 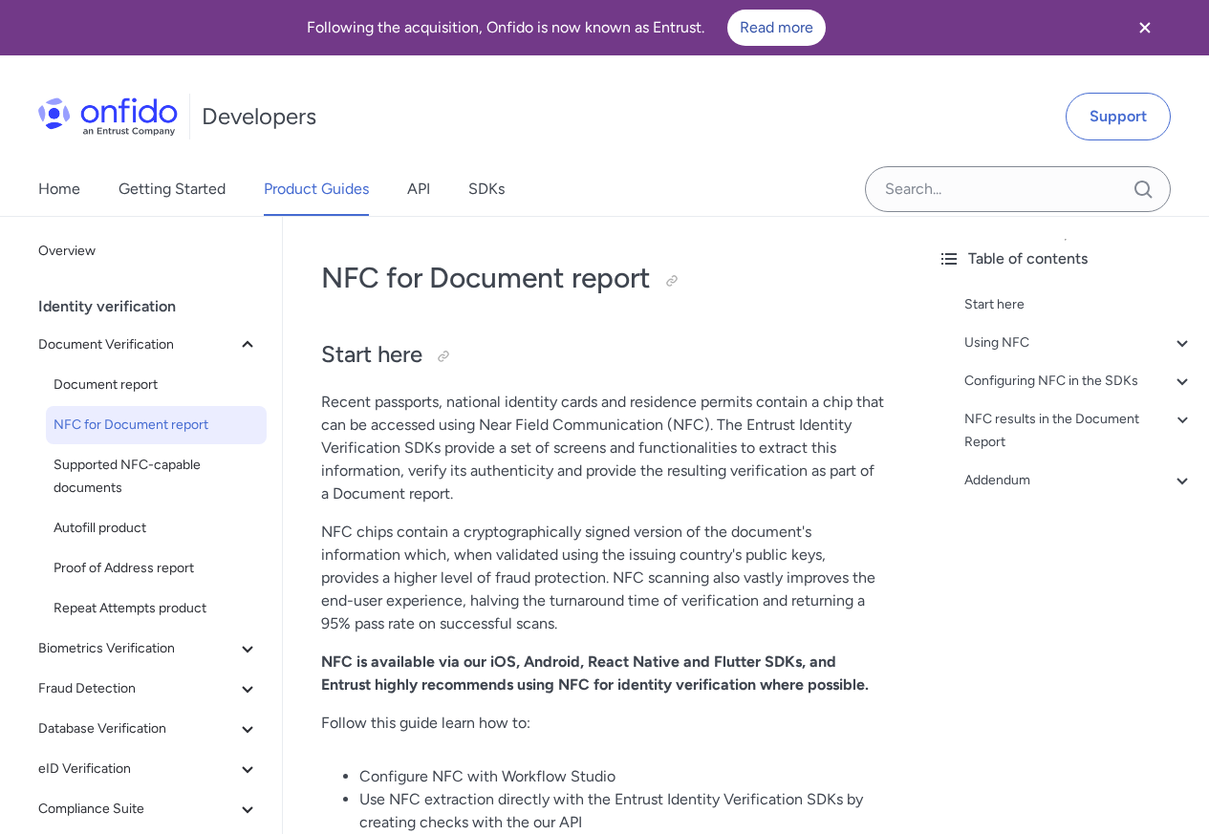 I want to click on a: Read more, so click(x=776, y=28).